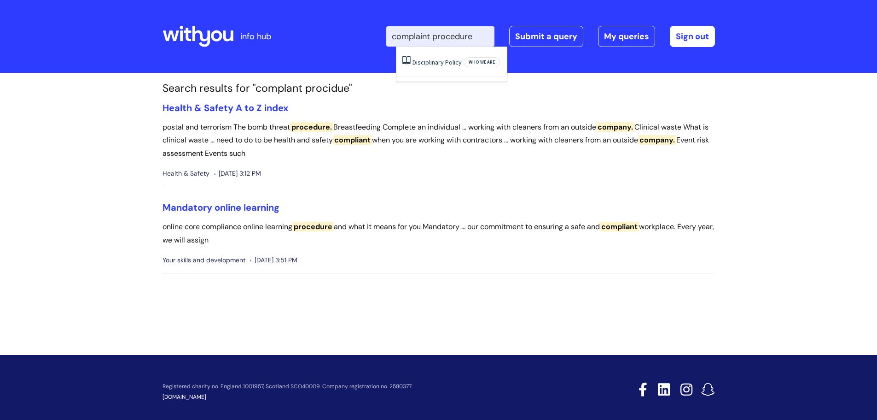 The height and width of the screenshot is (420, 877). What do you see at coordinates (186, 173) in the screenshot?
I see `span: Health & Safety` at bounding box center [186, 173].